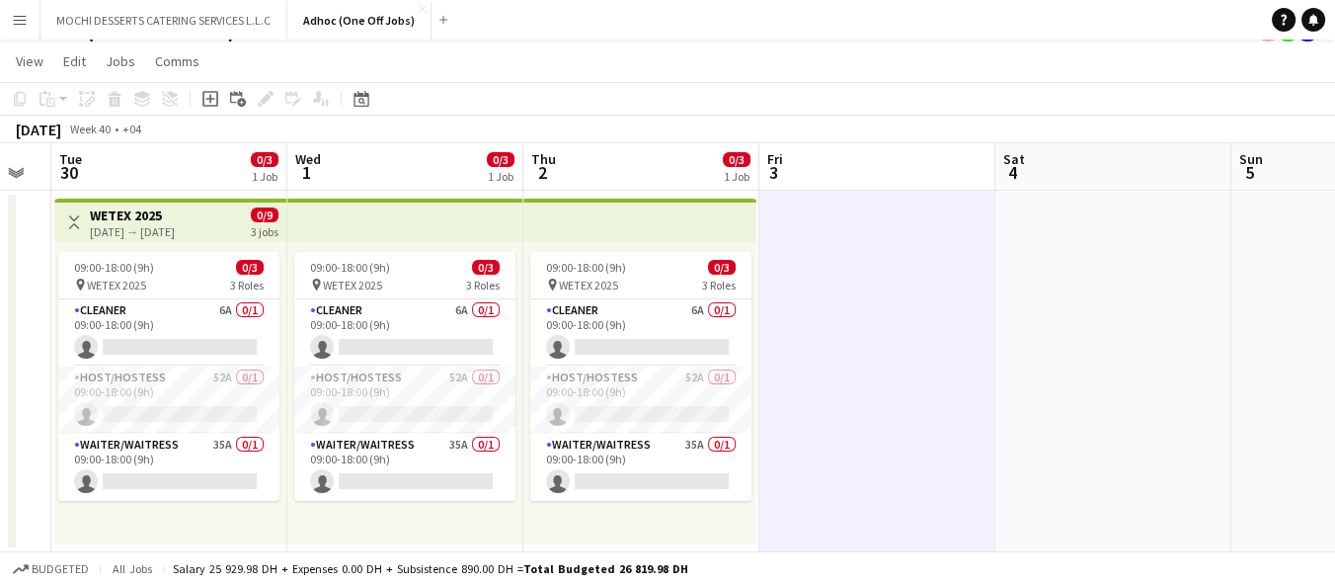  I want to click on span: Sat, so click(1014, 159).